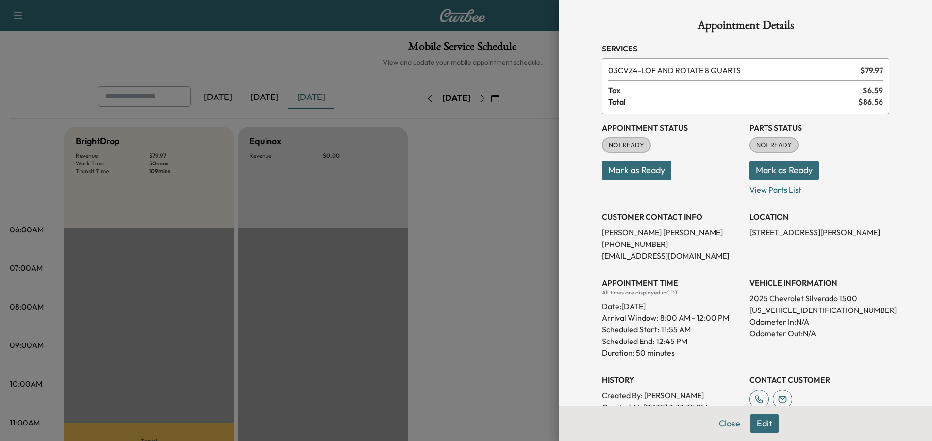  I want to click on button: Close, so click(729, 424).